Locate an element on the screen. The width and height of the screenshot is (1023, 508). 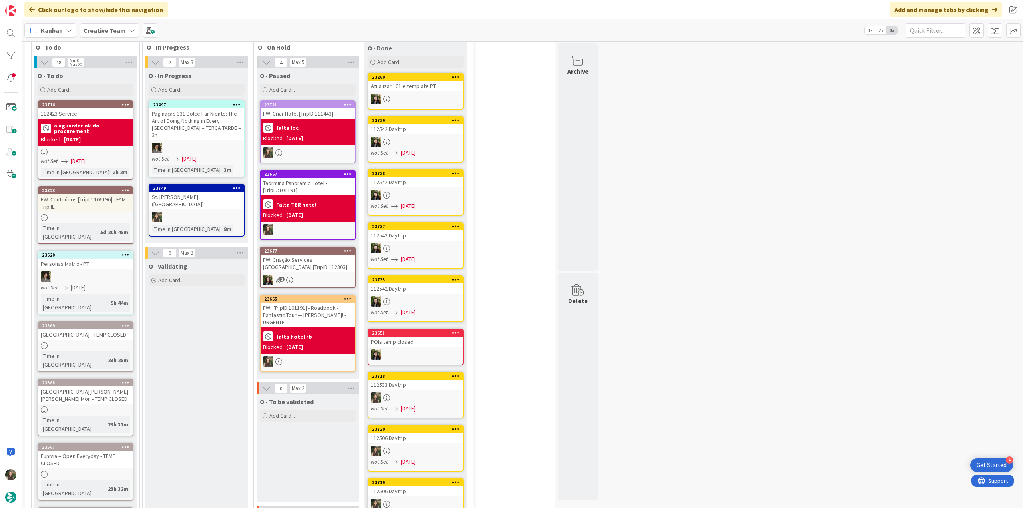
div: POIs temp closed is located at coordinates (416, 342).